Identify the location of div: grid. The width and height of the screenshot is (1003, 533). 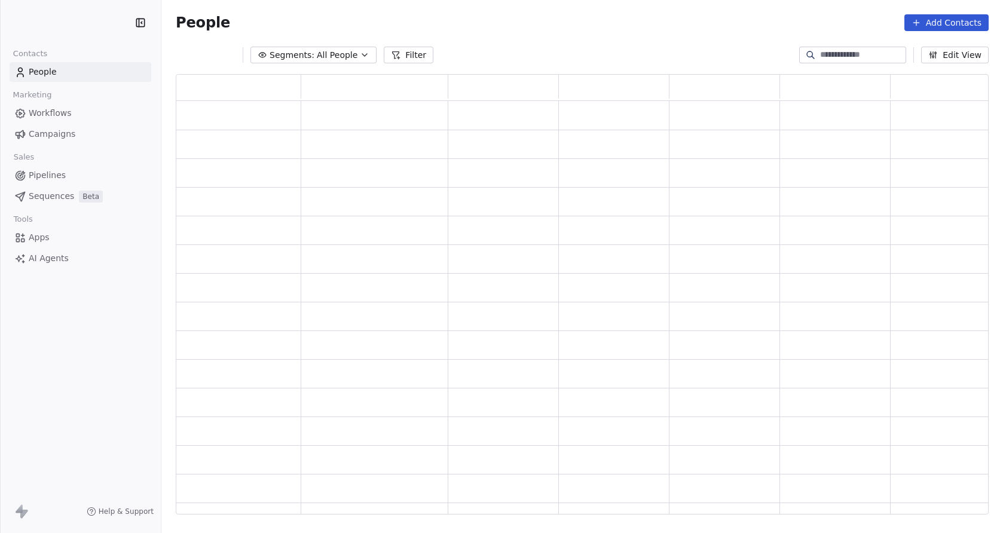
(589, 308).